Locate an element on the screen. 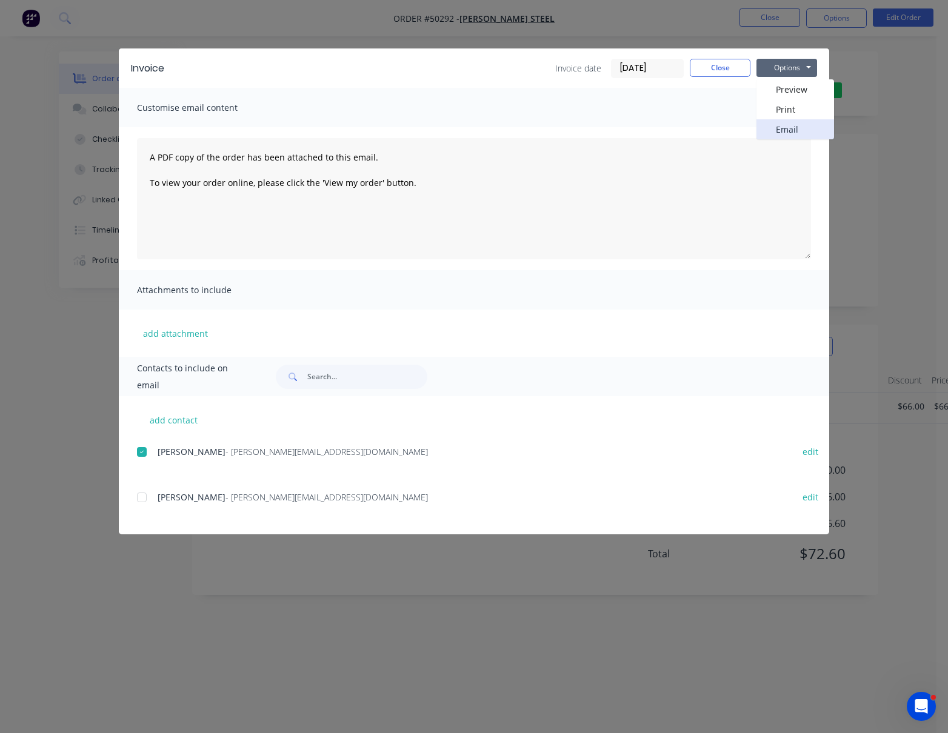 This screenshot has width=948, height=733. button: add contact is located at coordinates (173, 420).